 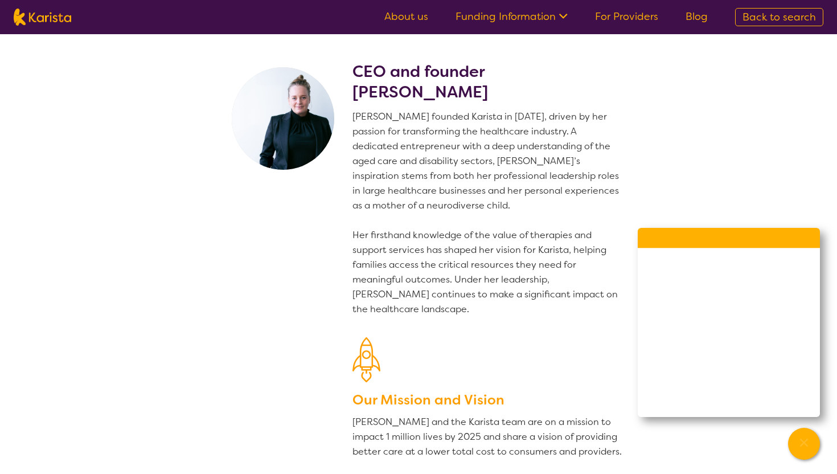 What do you see at coordinates (511, 17) in the screenshot?
I see `a: Funding Information` at bounding box center [511, 17].